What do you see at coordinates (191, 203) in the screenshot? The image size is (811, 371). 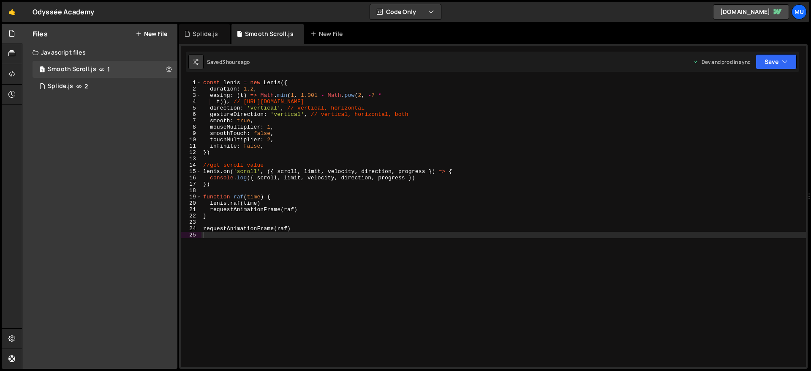 I see `div: 20` at bounding box center [191, 203].